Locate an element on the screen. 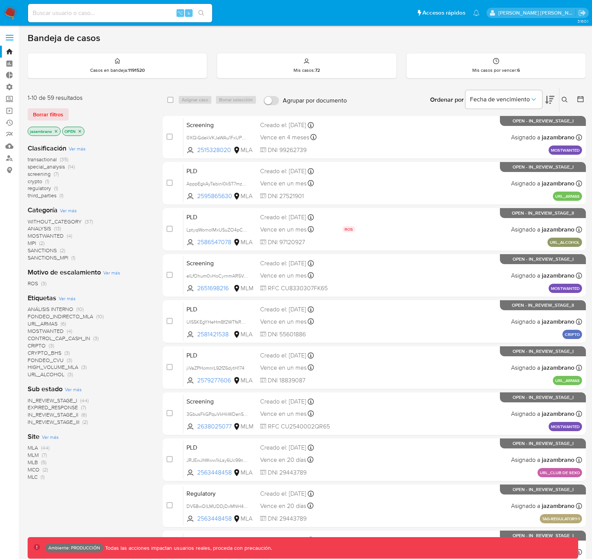 The image size is (592, 559). input: Buscar usuario o caso... is located at coordinates (120, 13).